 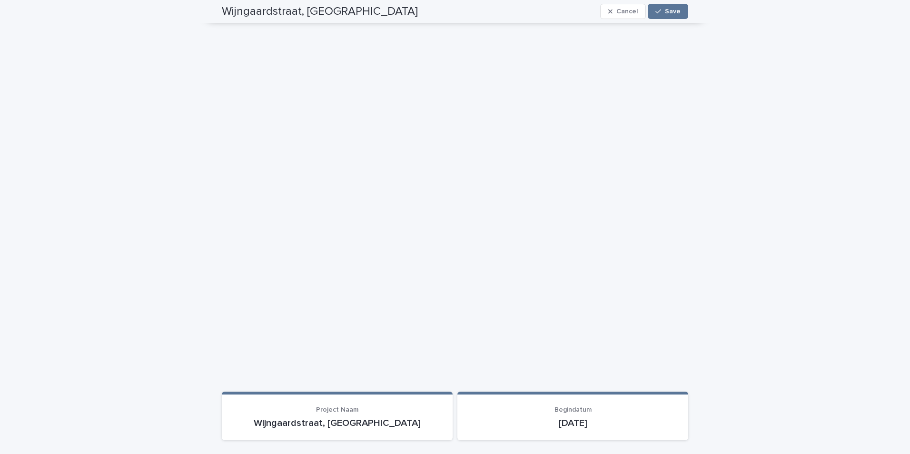 What do you see at coordinates (627, 11) in the screenshot?
I see `span: Cancel` at bounding box center [627, 11].